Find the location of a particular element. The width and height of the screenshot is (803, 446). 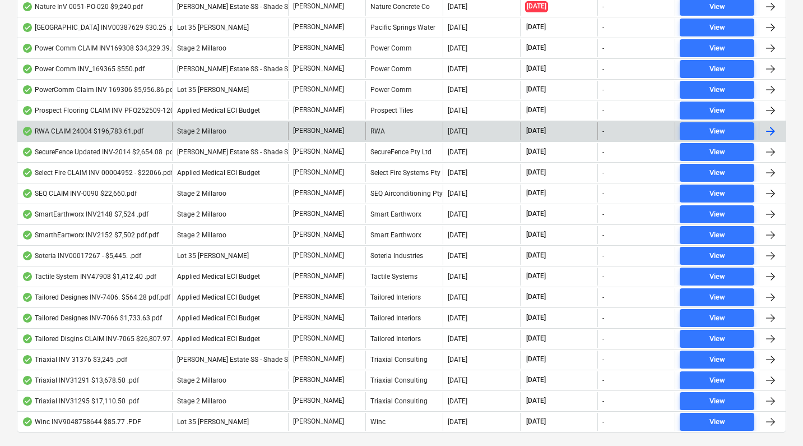

div: SecureFence Updated INV-2014 $2,654.08 .pdf is located at coordinates (99, 152).